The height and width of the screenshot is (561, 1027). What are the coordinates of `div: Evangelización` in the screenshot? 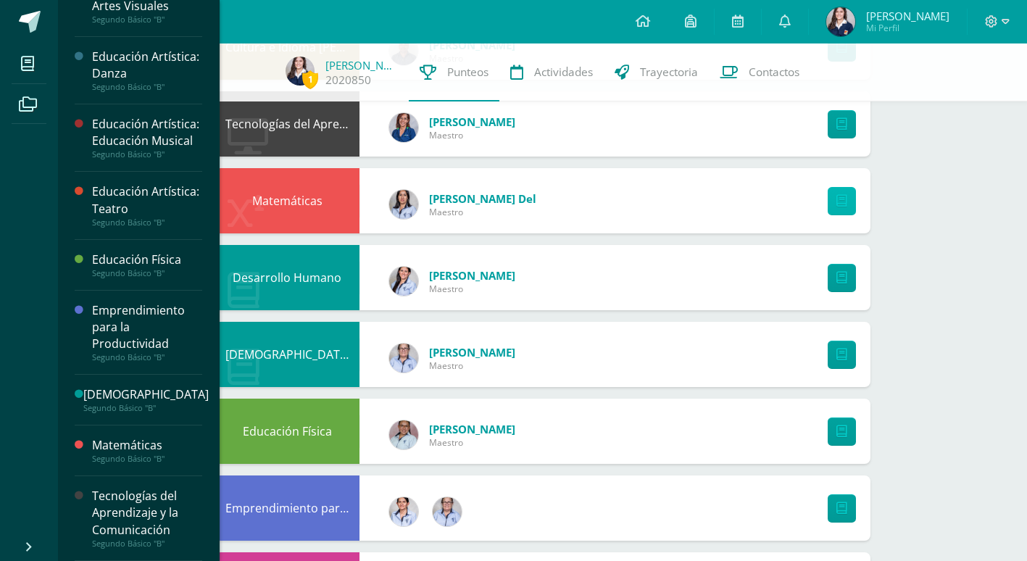 It's located at (287, 354).